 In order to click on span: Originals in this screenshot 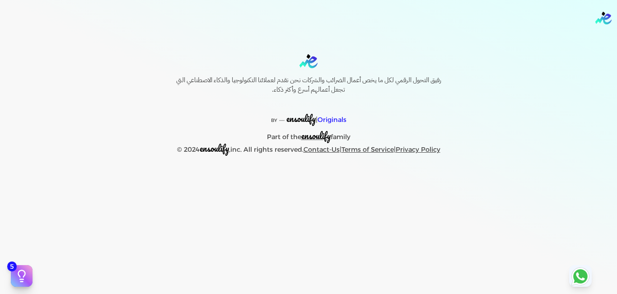, I will do `click(332, 120)`.